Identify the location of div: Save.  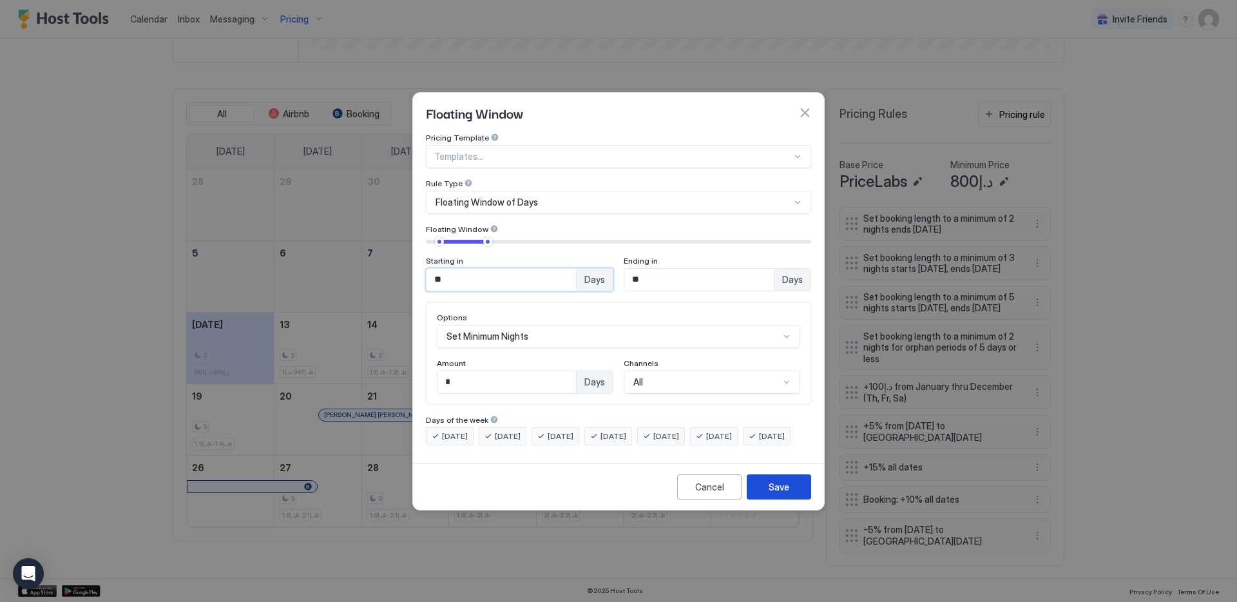
(779, 486).